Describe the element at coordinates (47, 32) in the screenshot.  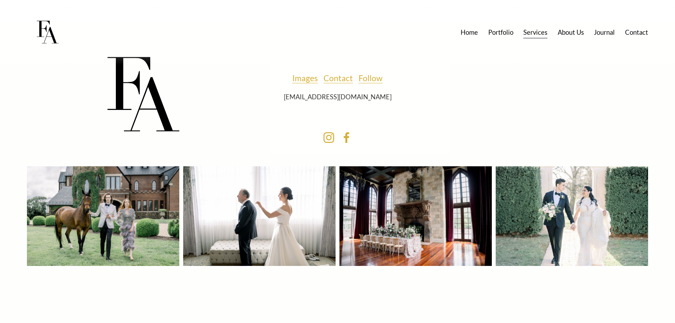
I see `a: Frost Artistry` at that location.